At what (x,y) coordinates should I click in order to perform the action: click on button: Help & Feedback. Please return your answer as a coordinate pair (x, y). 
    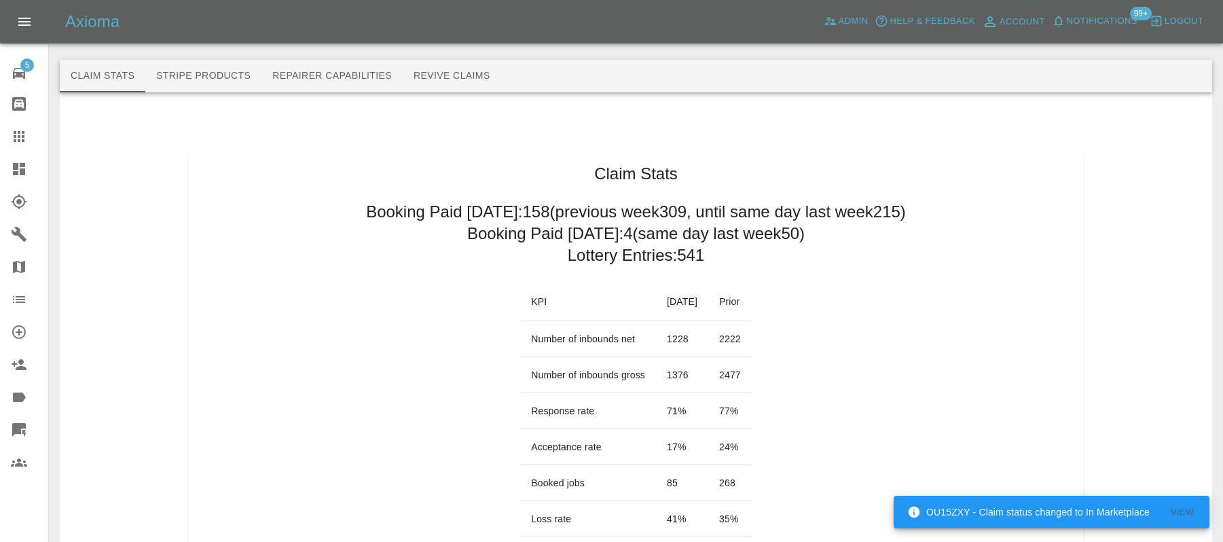
    Looking at the image, I should click on (924, 21).